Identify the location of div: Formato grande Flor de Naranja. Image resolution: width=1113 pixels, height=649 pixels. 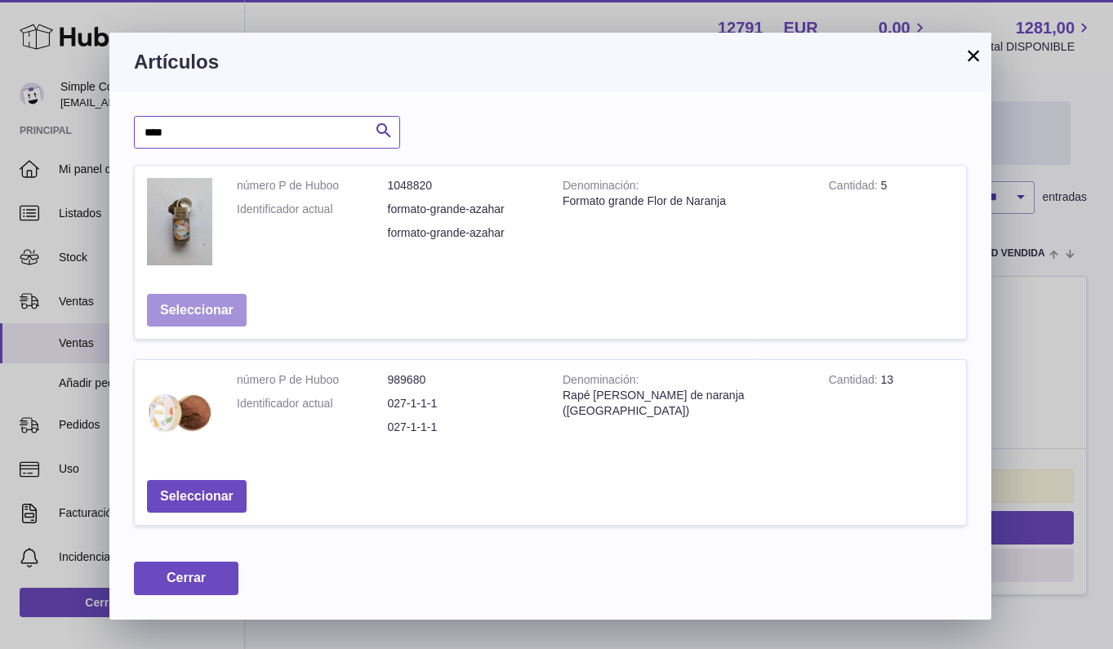
(684, 201).